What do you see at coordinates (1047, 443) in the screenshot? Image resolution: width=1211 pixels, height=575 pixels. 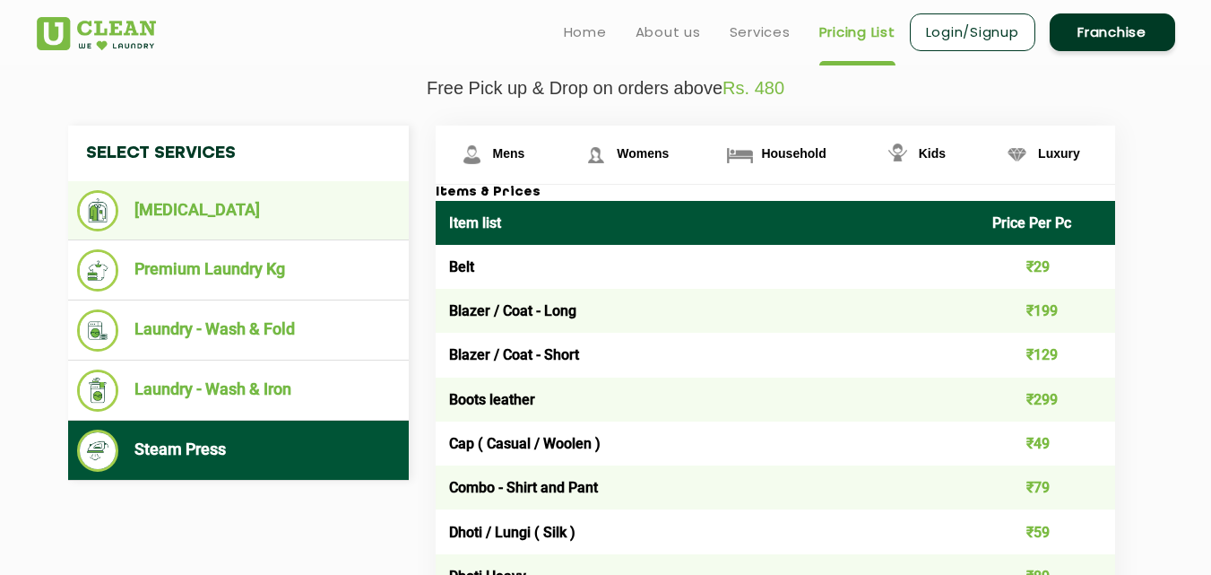 I see `td: ₹49` at bounding box center [1047, 443].